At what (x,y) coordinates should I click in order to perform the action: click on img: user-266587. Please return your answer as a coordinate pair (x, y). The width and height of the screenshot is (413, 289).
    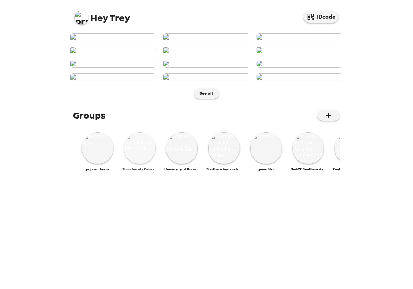
    Looking at the image, I should click on (113, 64).